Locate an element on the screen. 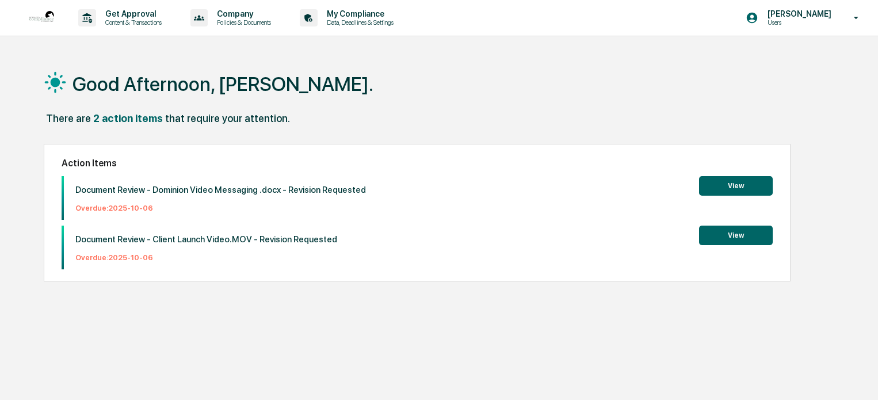 The image size is (878, 400). p: Document Review - Dominion Video Messaging .docx - Revision Requested is located at coordinates (220, 190).